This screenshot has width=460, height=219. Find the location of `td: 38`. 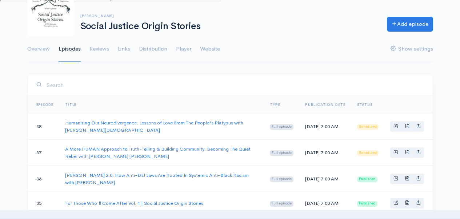

td: 38 is located at coordinates (44, 127).